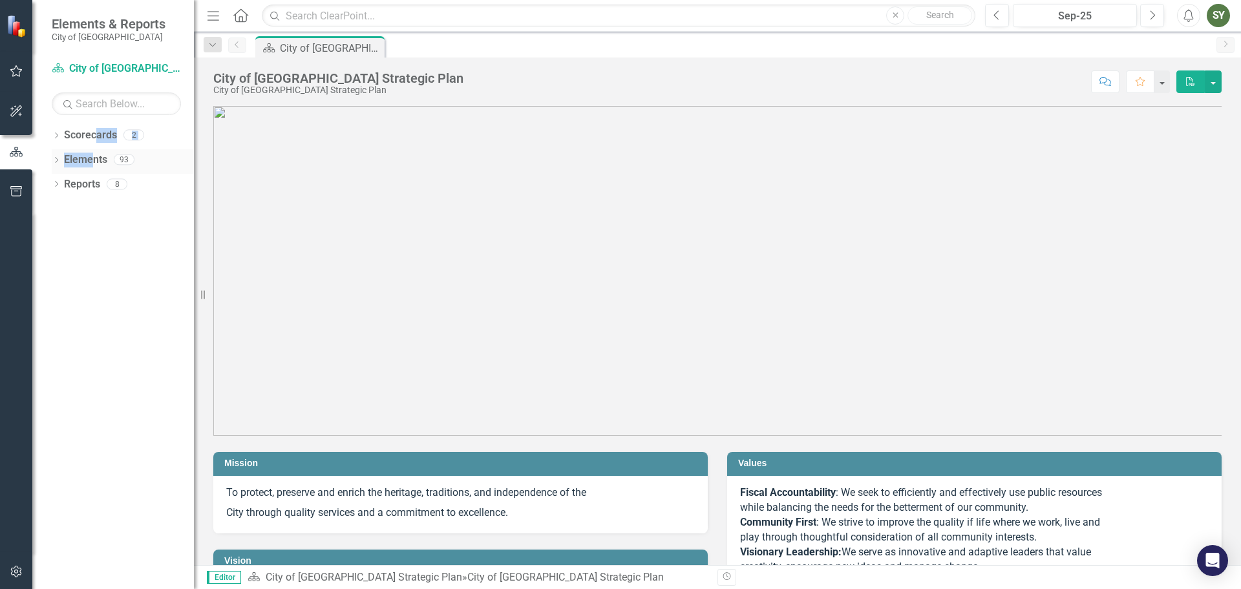  Describe the element at coordinates (460, 511) in the screenshot. I see `p: City through quality services and a commitment to excellence.` at that location.